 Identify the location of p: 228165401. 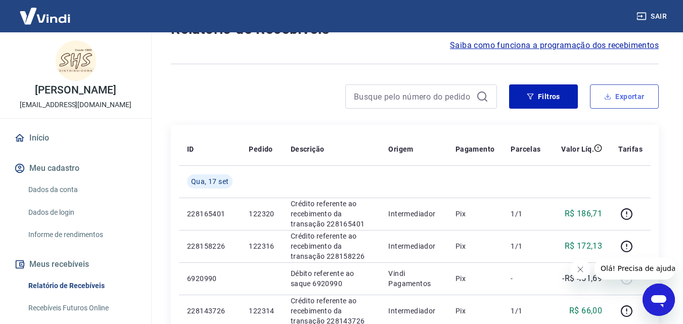
(210, 214).